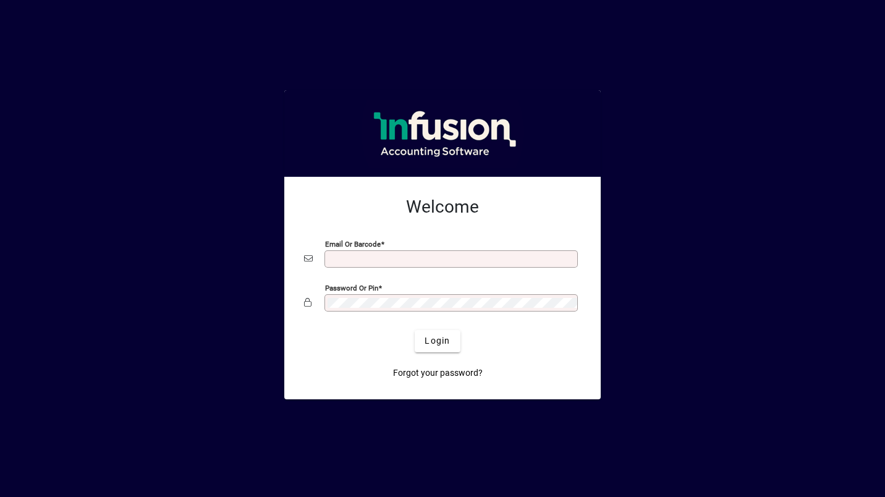  Describe the element at coordinates (352, 287) in the screenshot. I see `mat-label: Password or Pin` at that location.